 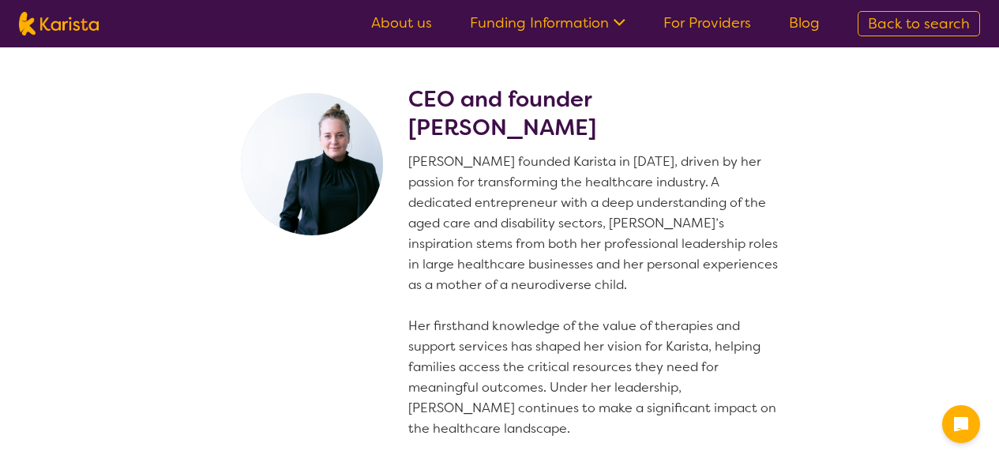 I want to click on a: About us, so click(x=401, y=23).